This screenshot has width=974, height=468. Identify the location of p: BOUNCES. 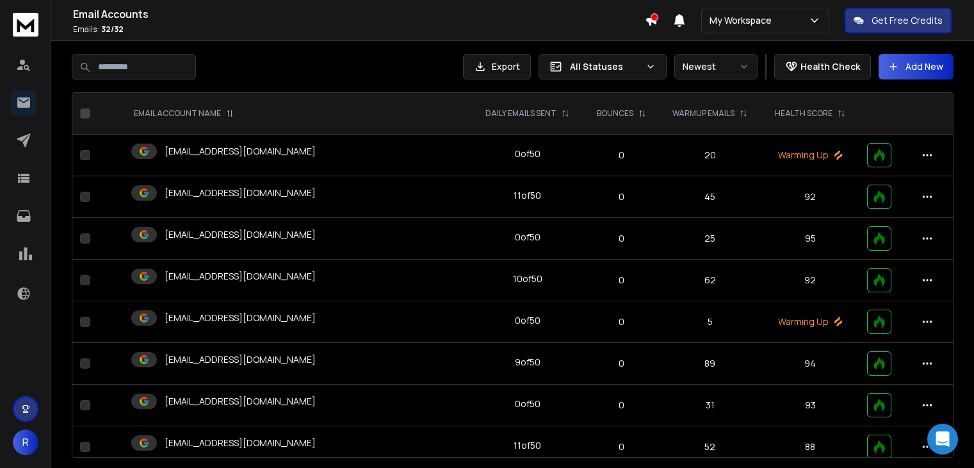
(615, 113).